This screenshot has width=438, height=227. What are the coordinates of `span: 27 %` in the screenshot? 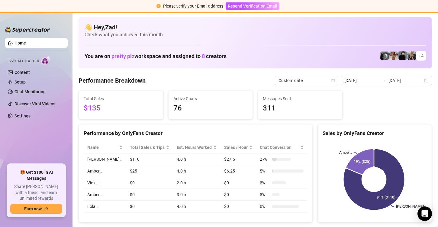 It's located at (265, 159).